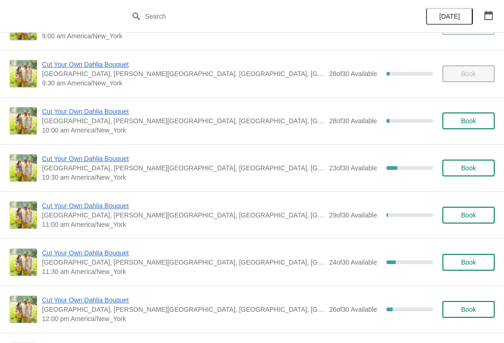 The width and height of the screenshot is (504, 343). Describe the element at coordinates (353, 215) in the screenshot. I see `span: 29 of 30 Available` at that location.